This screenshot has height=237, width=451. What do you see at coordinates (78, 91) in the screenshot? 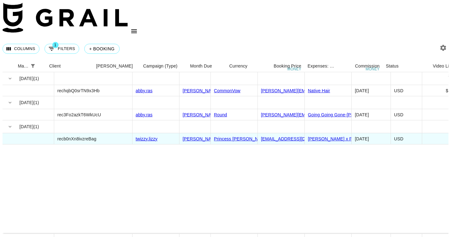
I see `div: rechqbQ0srTN9x3Hb` at bounding box center [78, 91].